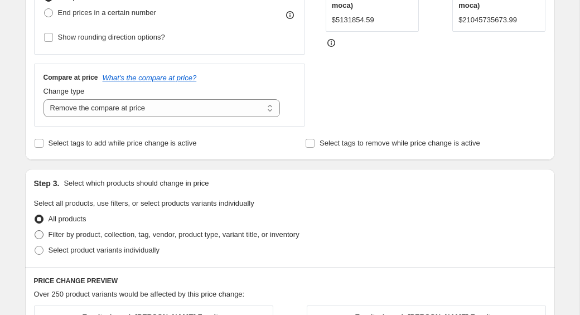 This screenshot has width=580, height=315. What do you see at coordinates (104, 250) in the screenshot?
I see `span: Select product variants individually` at bounding box center [104, 250].